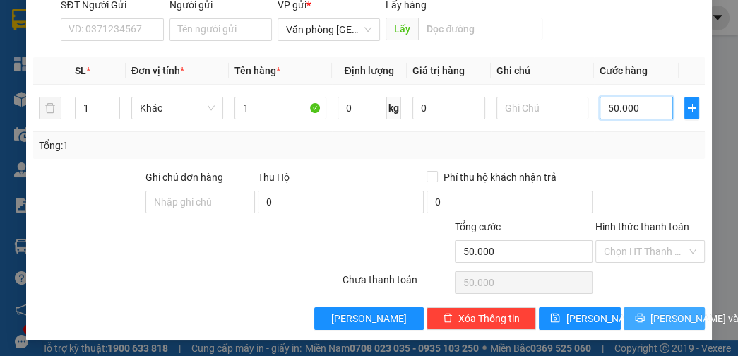 This screenshot has width=738, height=356. I want to click on span: Cước hàng, so click(624, 71).